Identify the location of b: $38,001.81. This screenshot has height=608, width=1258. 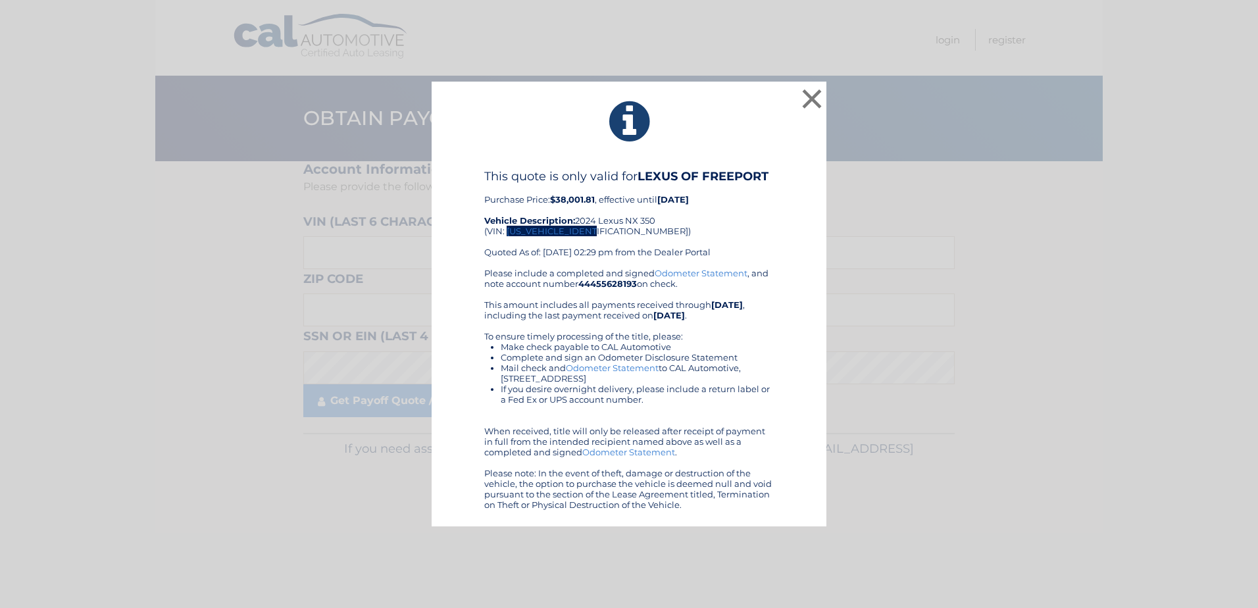
(572, 199).